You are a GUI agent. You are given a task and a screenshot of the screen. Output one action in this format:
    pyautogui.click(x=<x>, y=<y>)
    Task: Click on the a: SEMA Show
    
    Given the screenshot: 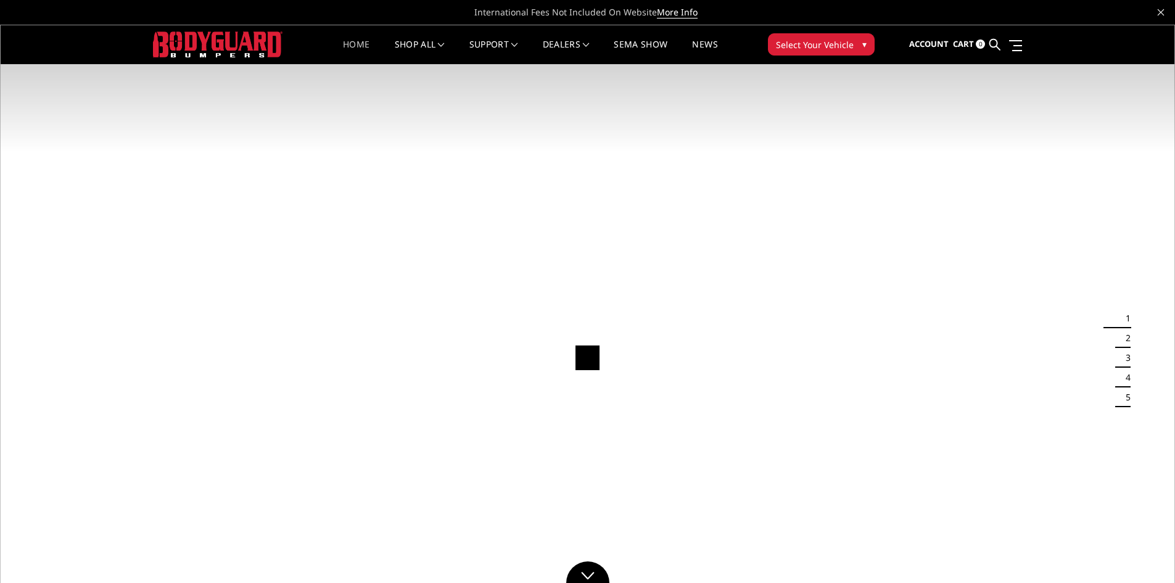 What is the action you would take?
    pyautogui.click(x=640, y=52)
    